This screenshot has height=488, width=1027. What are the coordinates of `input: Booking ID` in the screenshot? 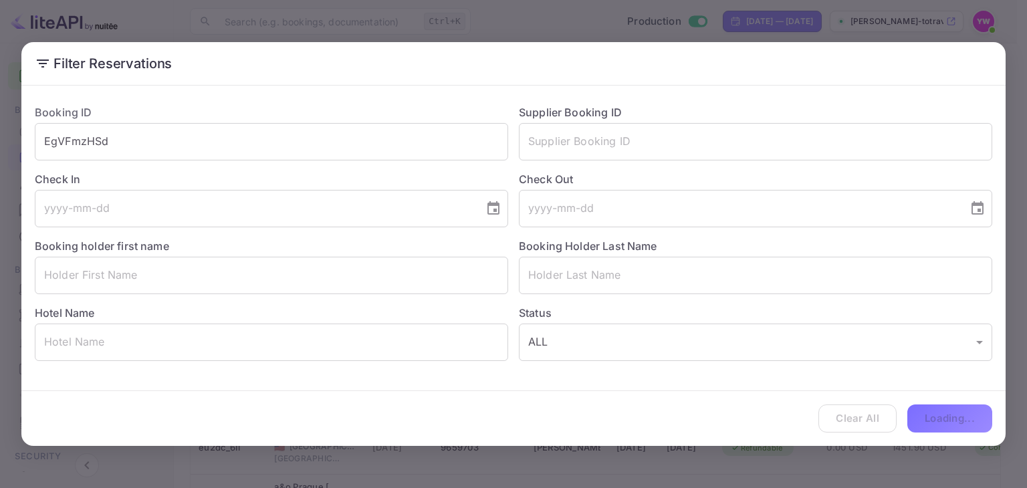 It's located at (272, 142).